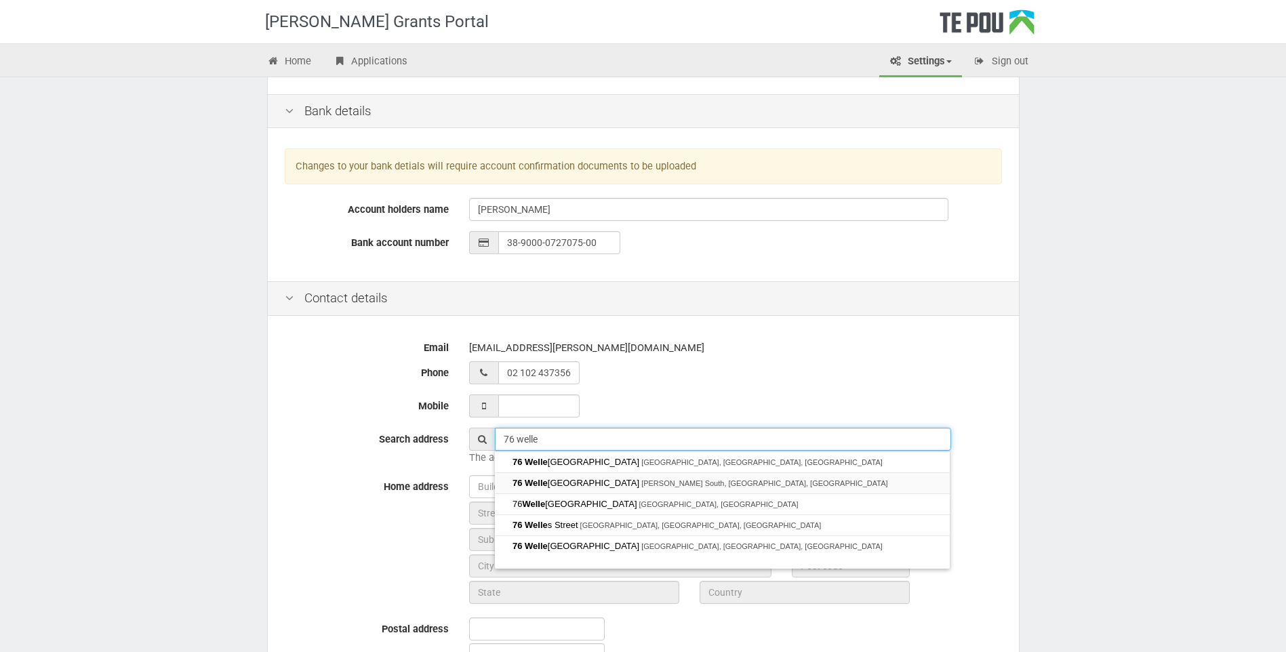 This screenshot has width=1286, height=652. What do you see at coordinates (367, 346) in the screenshot?
I see `label: Email` at bounding box center [367, 346].